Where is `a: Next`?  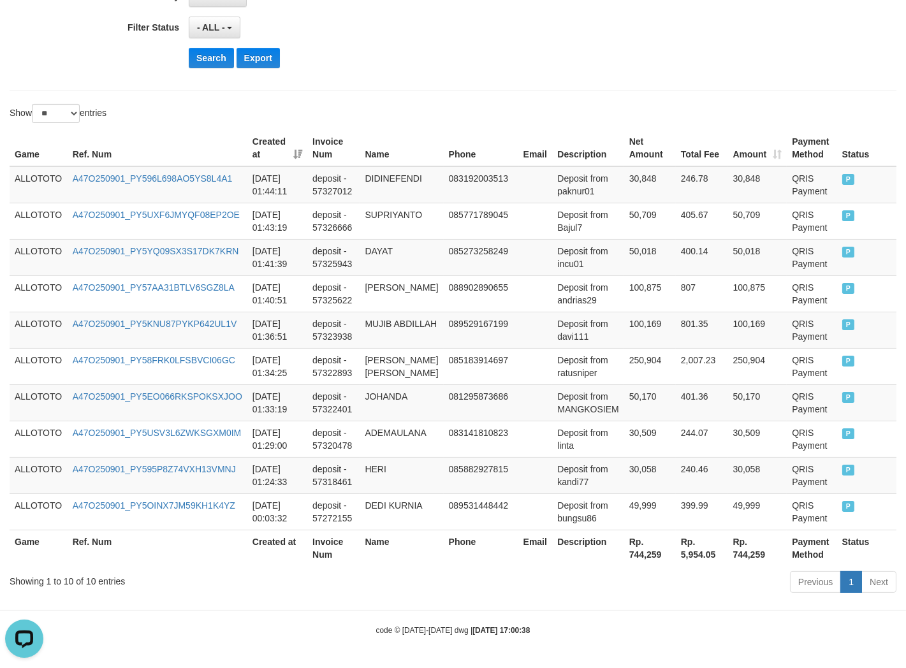
a: Next is located at coordinates (879, 582).